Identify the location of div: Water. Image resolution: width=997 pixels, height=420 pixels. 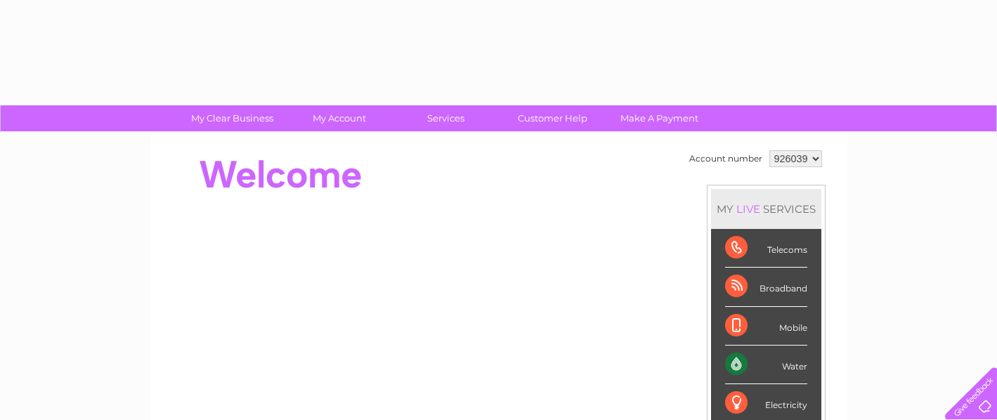
(766, 365).